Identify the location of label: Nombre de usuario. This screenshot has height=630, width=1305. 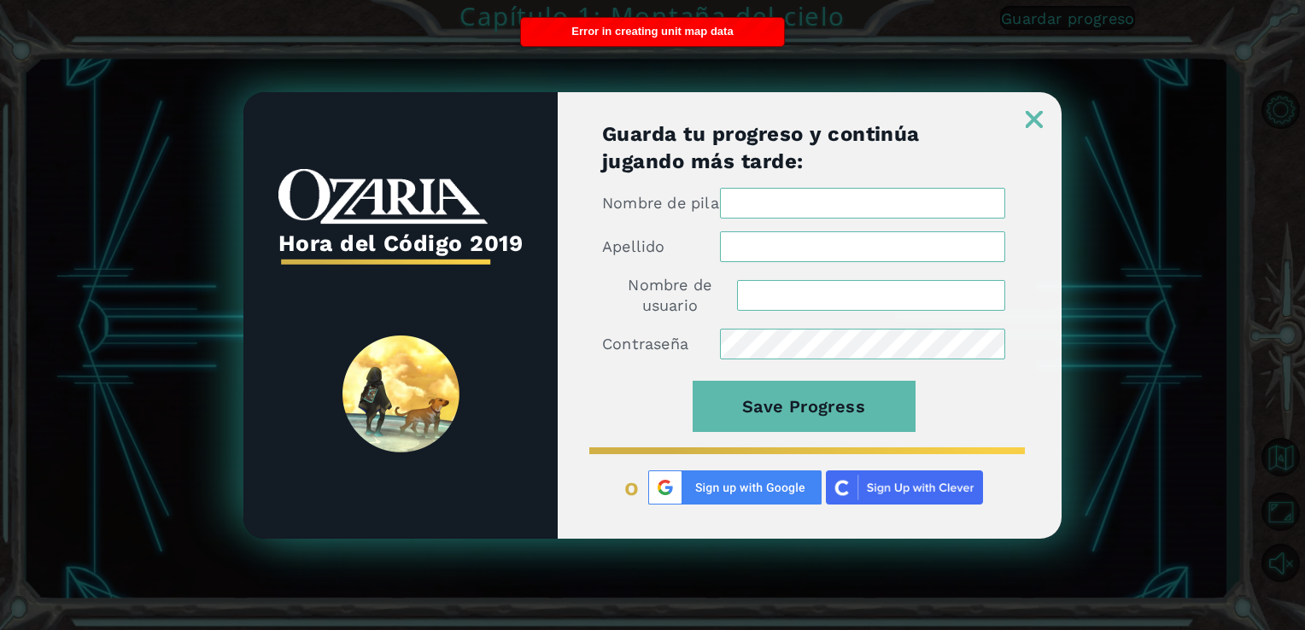
(669, 295).